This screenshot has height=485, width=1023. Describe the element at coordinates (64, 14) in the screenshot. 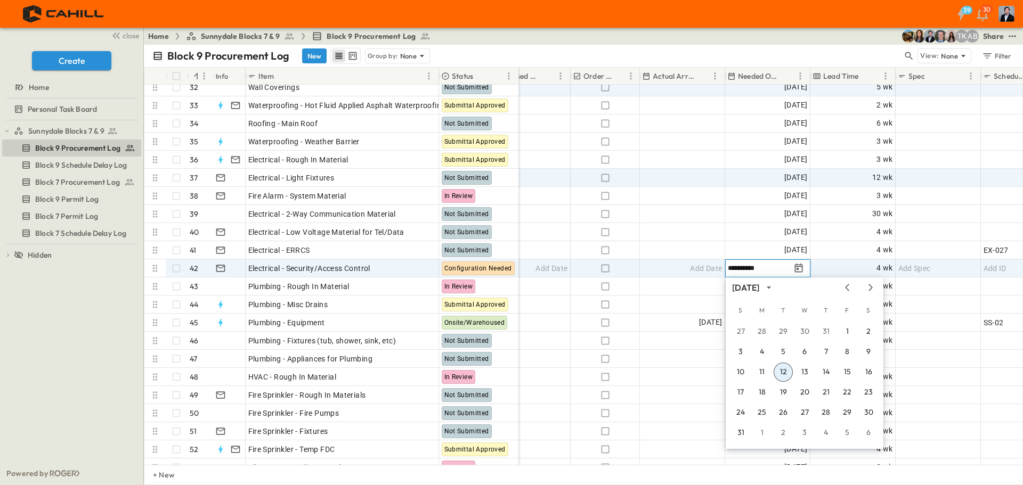

I see `img: 4f72bfc4efa7236828875bac24094a5ddb05241e32d018417354e964050affa1.png` at that location.